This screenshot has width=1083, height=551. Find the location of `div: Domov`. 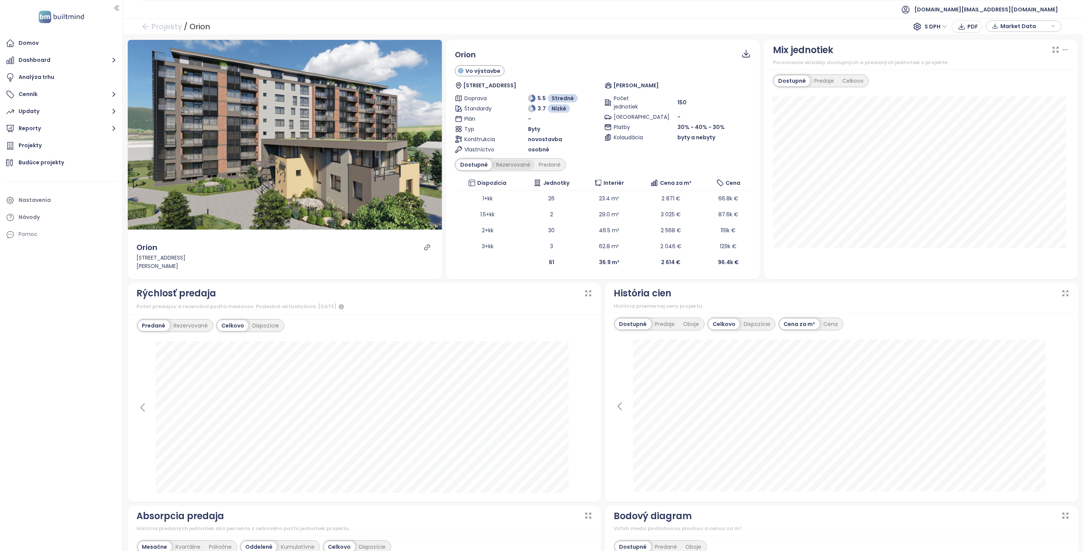

div: Domov is located at coordinates (28, 43).